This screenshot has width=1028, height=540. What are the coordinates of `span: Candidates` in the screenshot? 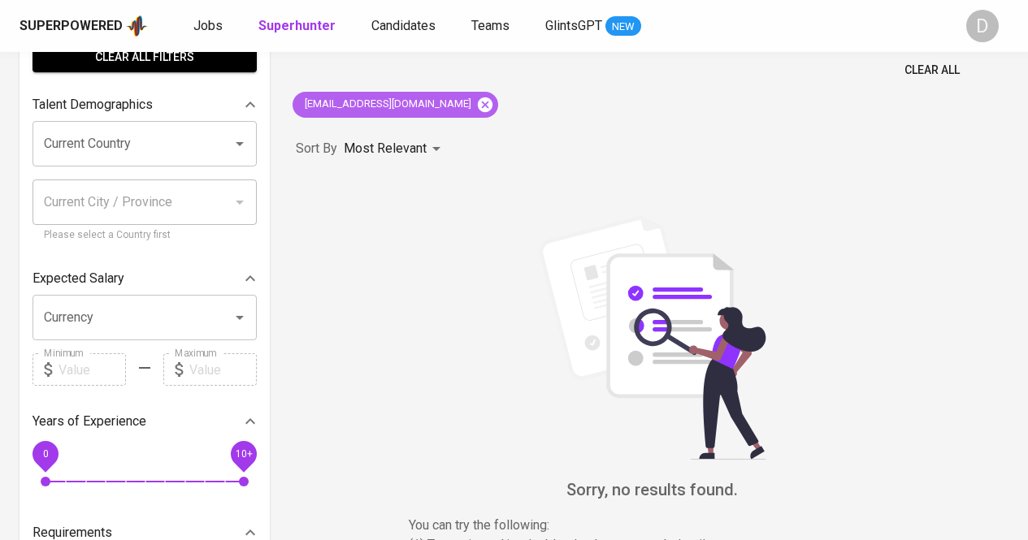 It's located at (403, 25).